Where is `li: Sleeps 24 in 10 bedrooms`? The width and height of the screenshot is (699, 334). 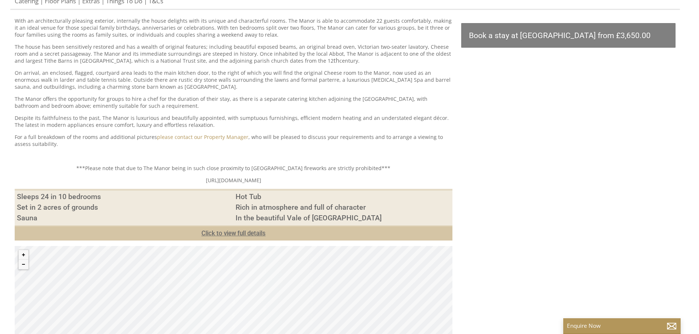 li: Sleeps 24 in 10 bedrooms is located at coordinates (124, 197).